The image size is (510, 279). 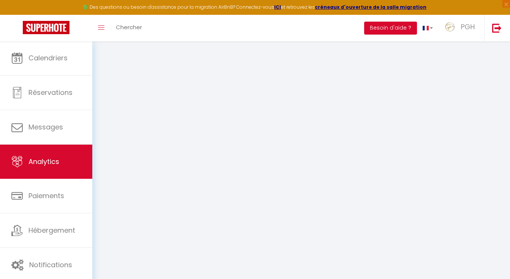 I want to click on span: PGH, so click(x=468, y=27).